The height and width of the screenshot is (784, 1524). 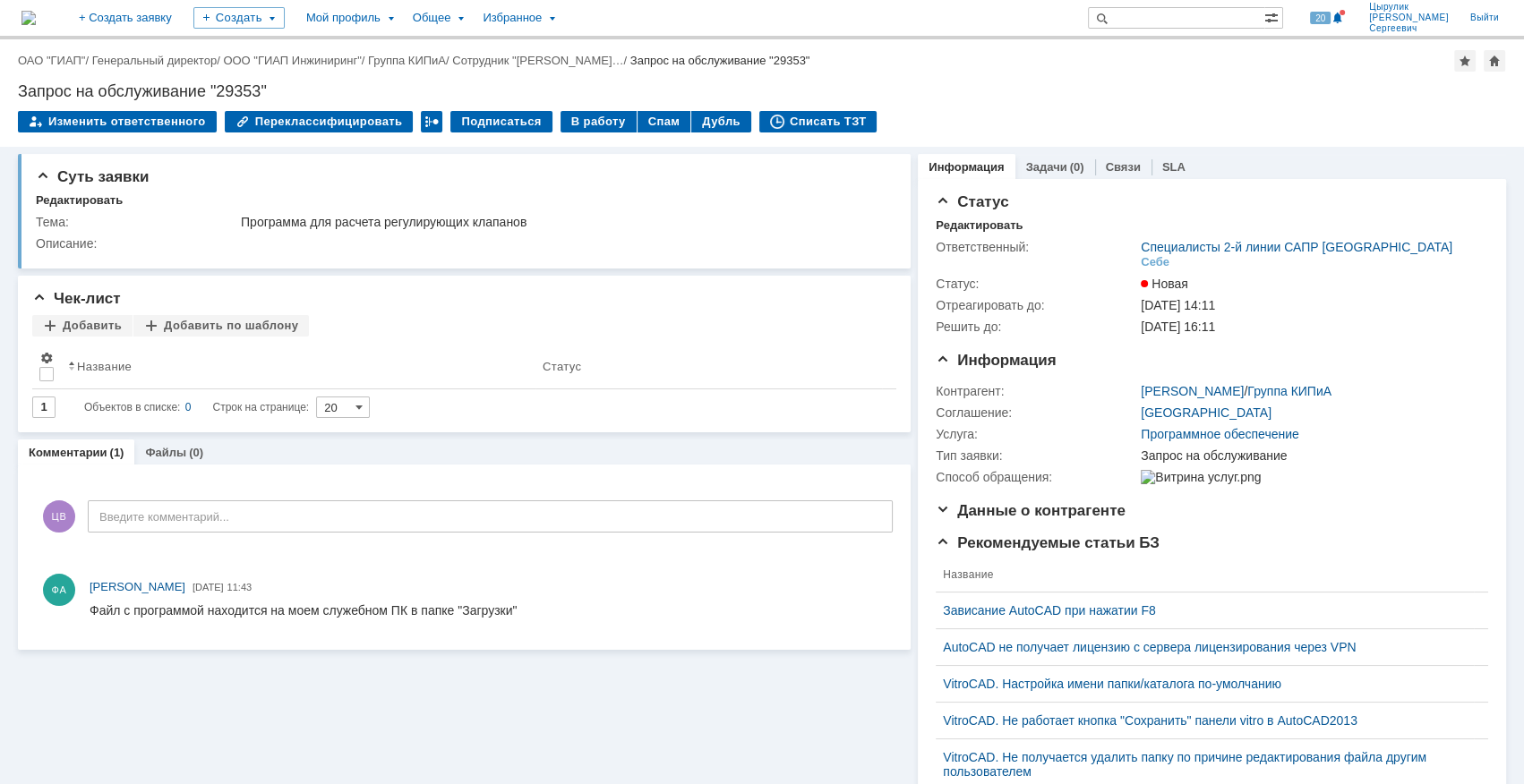 What do you see at coordinates (1204, 647) in the screenshot?
I see `a: AutoCAD не получает лицензию с сервера лицензирования через VPN` at bounding box center [1204, 647].